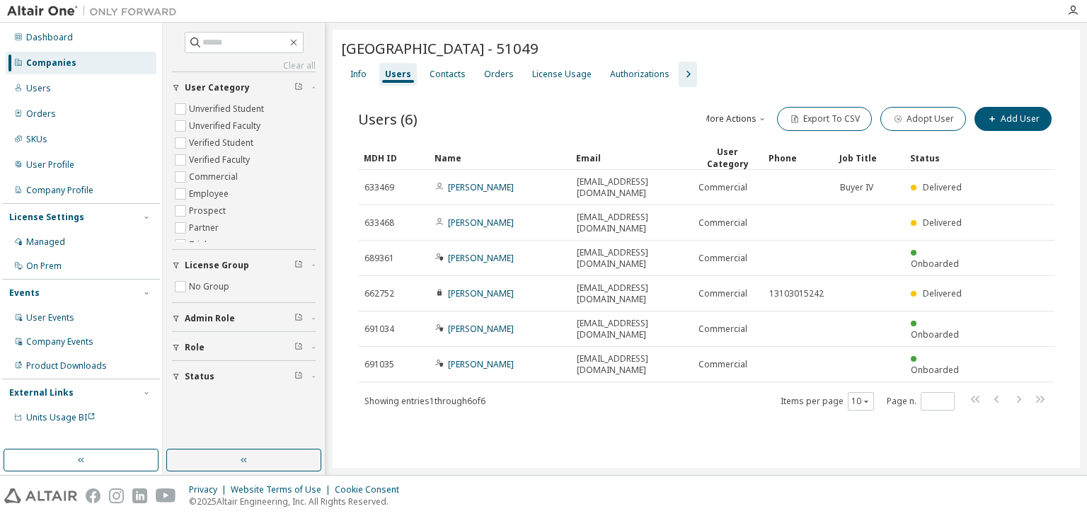  Describe the element at coordinates (856, 188) in the screenshot. I see `span: Buyer IV` at that location.